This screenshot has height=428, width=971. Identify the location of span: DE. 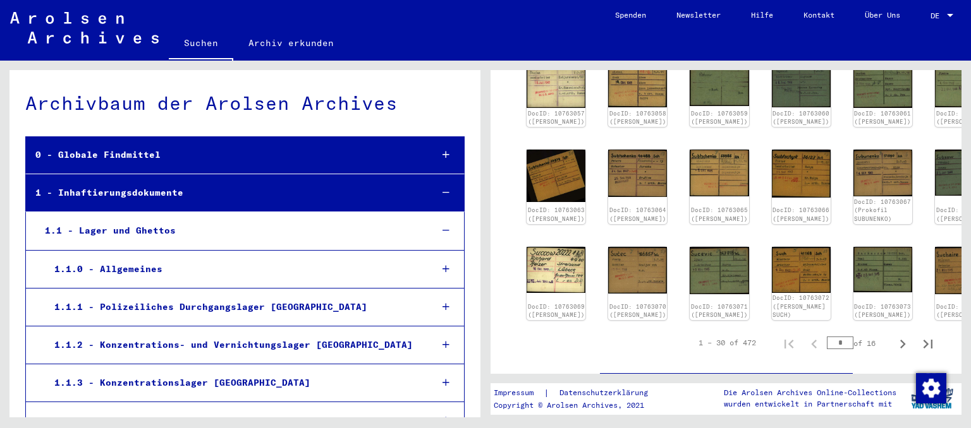
(937, 16).